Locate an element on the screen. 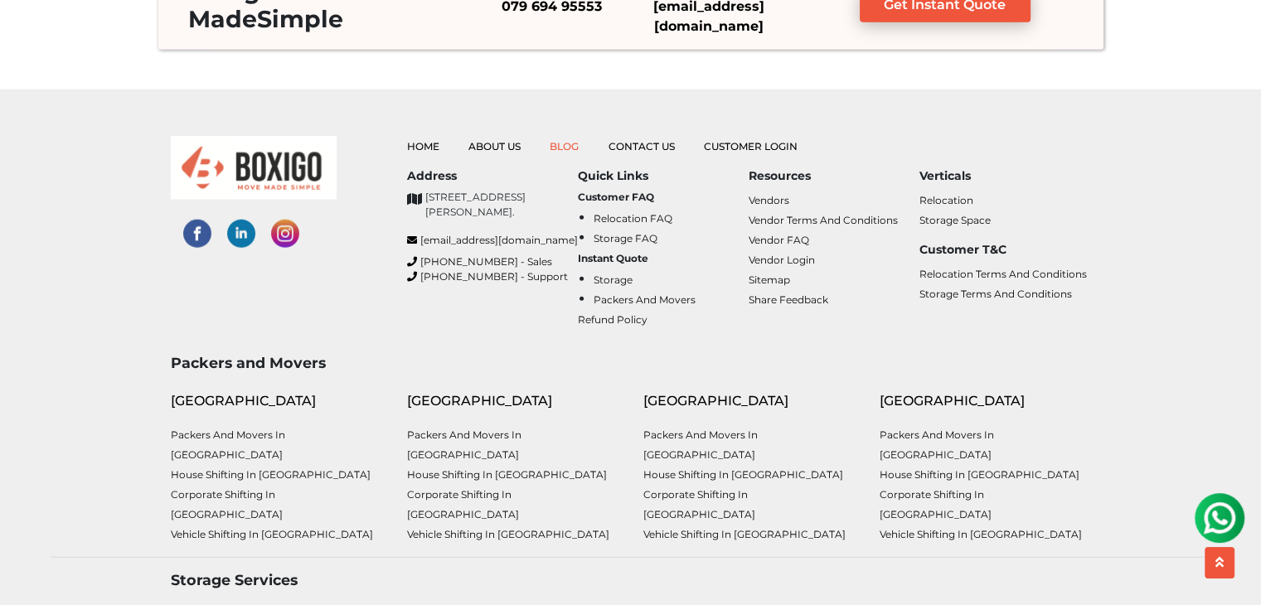  span: Simple is located at coordinates (300, 19).